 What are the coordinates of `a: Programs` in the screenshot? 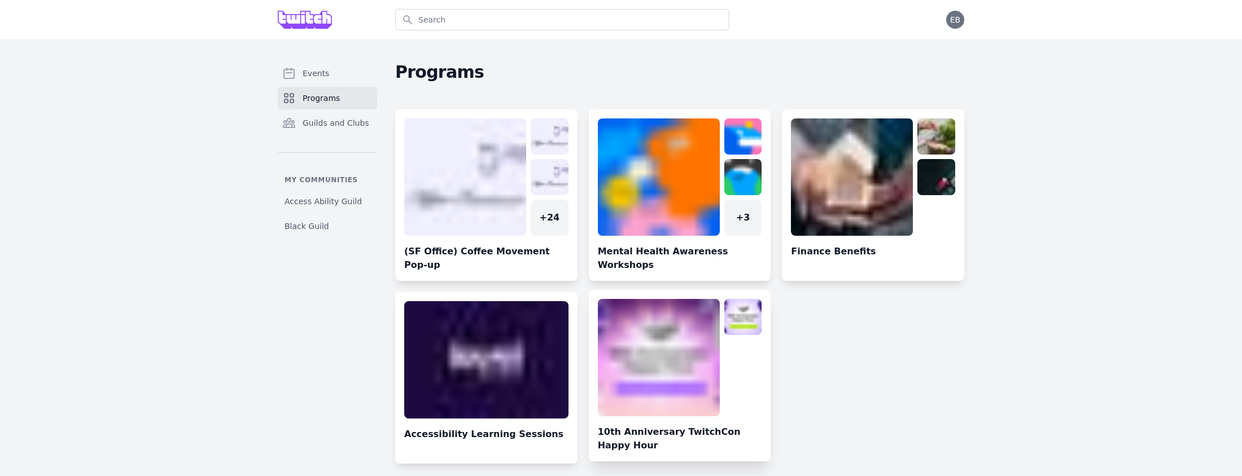 It's located at (327, 98).